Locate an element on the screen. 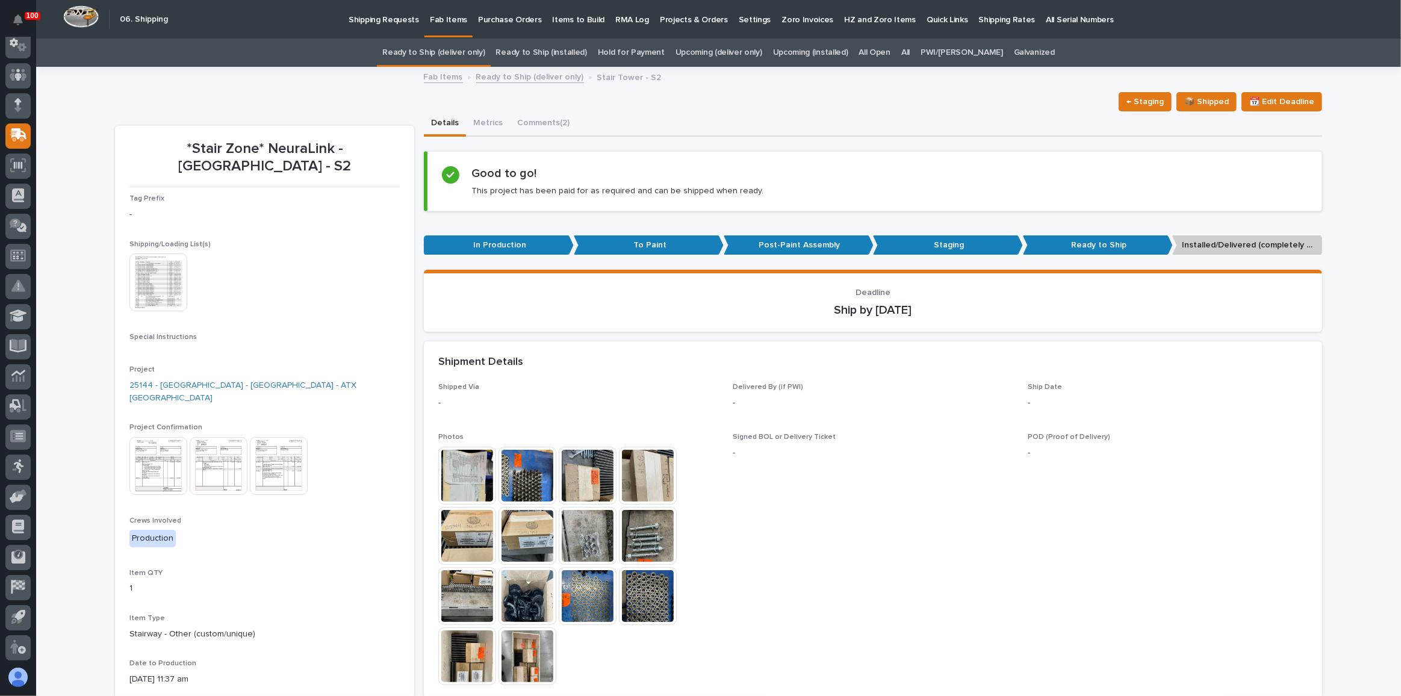 The height and width of the screenshot is (696, 1401). a: Fab Items is located at coordinates (443, 76).